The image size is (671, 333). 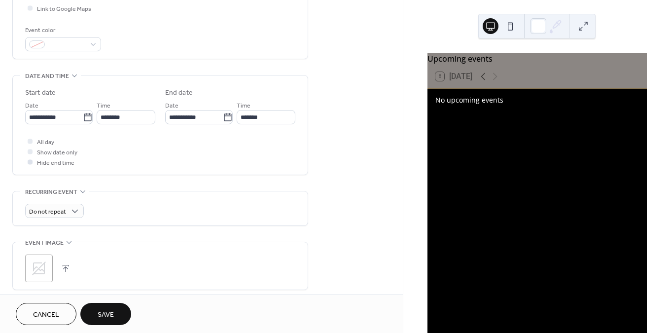 I want to click on span: Recurring event, so click(x=51, y=192).